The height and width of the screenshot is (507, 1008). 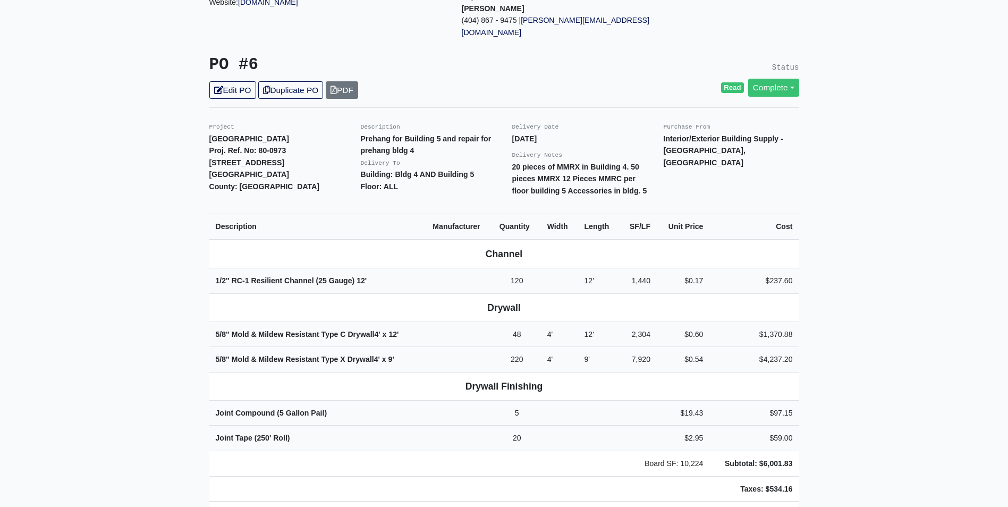 What do you see at coordinates (598, 227) in the screenshot?
I see `th: Length` at bounding box center [598, 227].